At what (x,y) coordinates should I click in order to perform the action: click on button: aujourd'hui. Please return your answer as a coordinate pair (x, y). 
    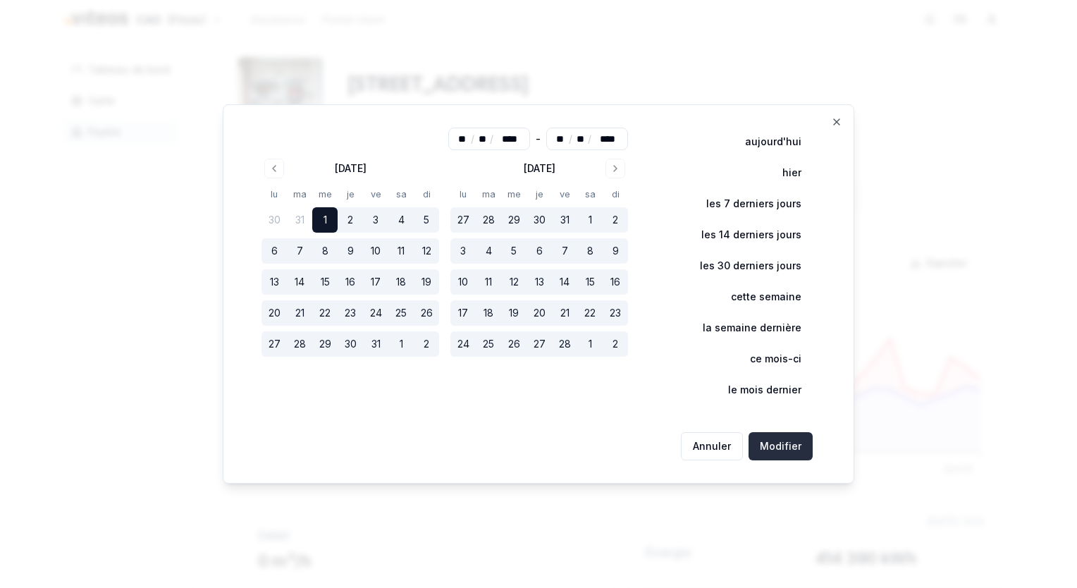
    Looking at the image, I should click on (764, 142).